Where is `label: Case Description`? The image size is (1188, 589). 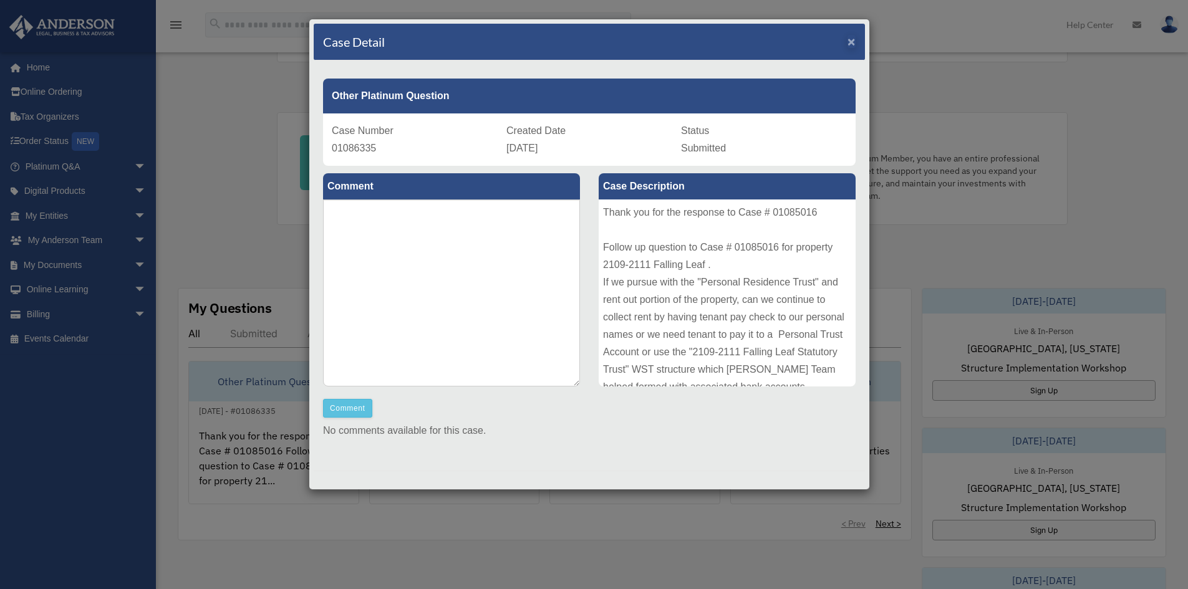
label: Case Description is located at coordinates (727, 186).